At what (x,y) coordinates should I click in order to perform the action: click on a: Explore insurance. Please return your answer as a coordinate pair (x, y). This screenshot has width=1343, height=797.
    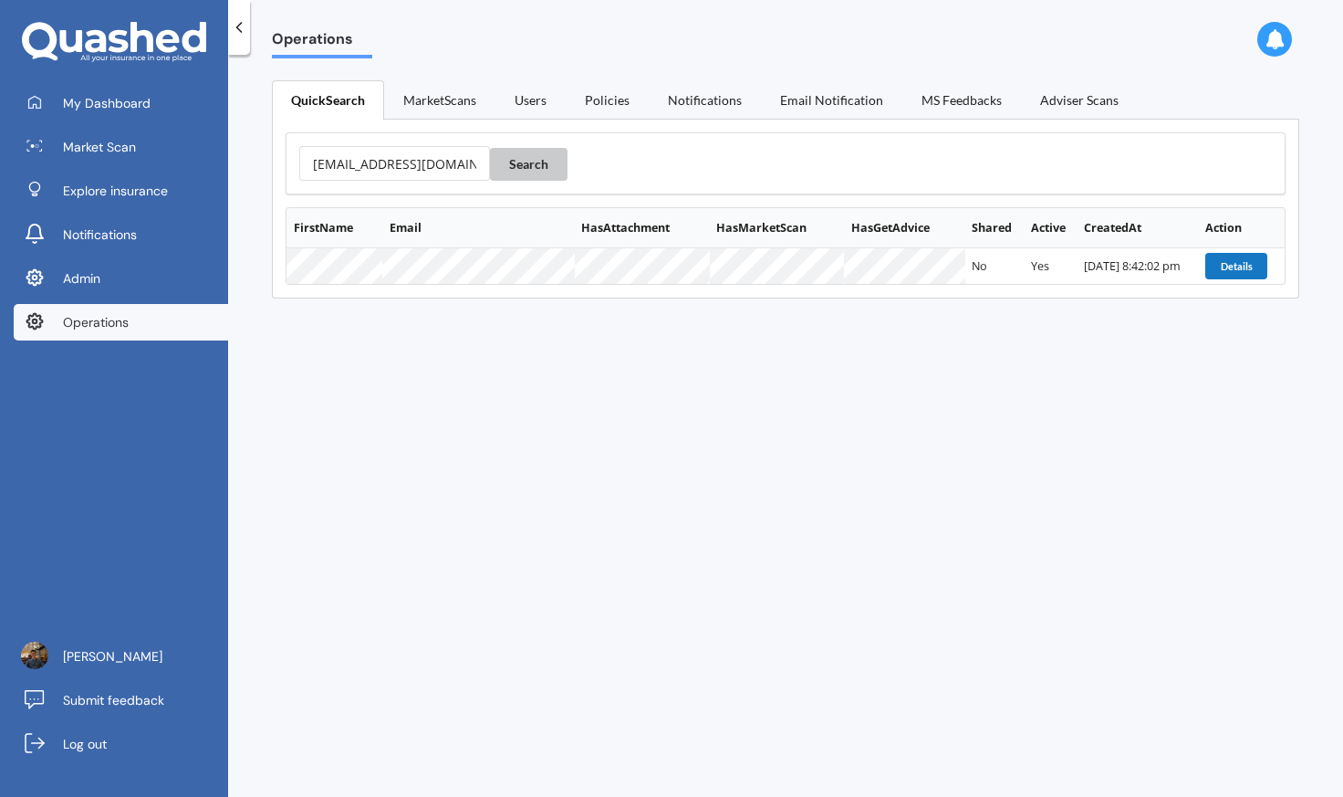
    Looking at the image, I should click on (120, 191).